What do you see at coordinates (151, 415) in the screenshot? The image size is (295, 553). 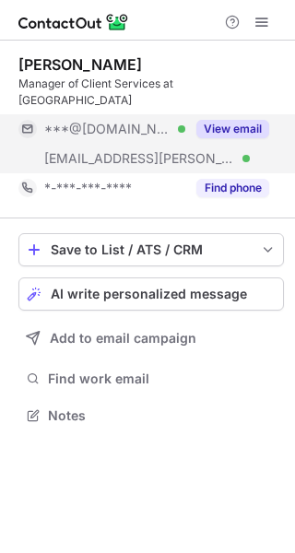 I see `button: Notes` at bounding box center [151, 415].